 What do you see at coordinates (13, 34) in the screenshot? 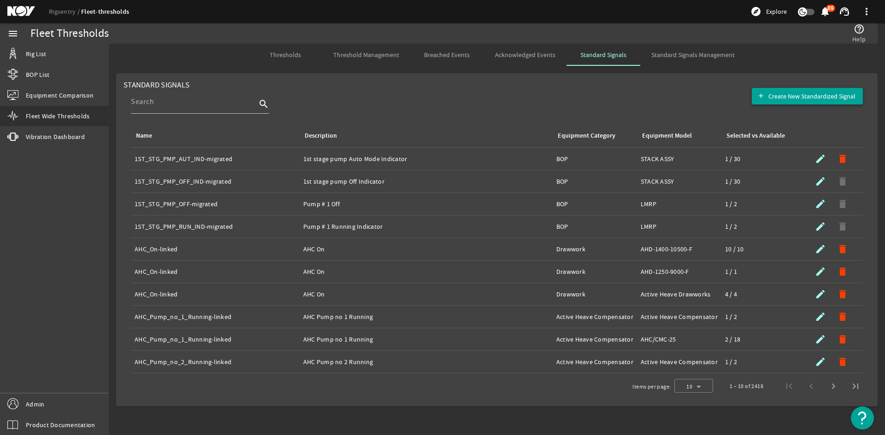
I see `mat-icon: menu` at bounding box center [13, 34].